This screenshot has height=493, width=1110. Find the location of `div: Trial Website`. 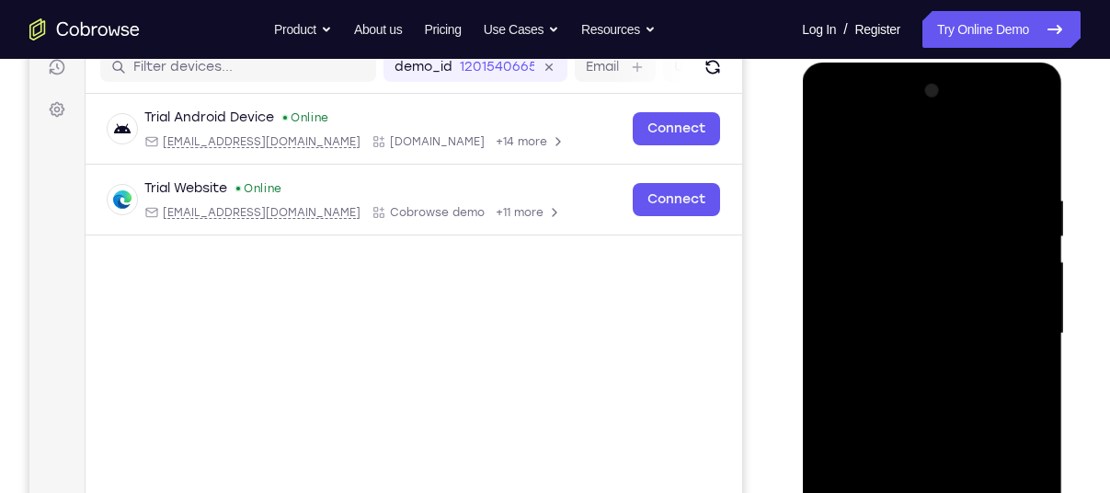

div: Trial Website is located at coordinates (156, 191).